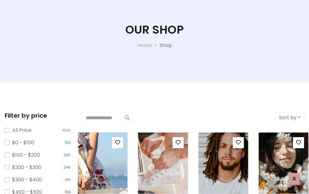 The width and height of the screenshot is (309, 194). I want to click on span: 145, so click(68, 179).